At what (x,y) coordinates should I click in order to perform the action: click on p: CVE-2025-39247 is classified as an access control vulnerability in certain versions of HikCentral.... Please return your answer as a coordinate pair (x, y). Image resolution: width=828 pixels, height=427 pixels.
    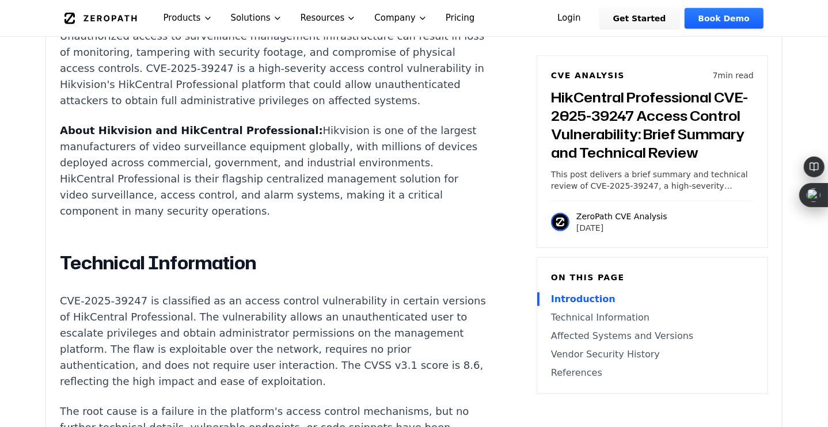
    Looking at the image, I should click on (274, 342).